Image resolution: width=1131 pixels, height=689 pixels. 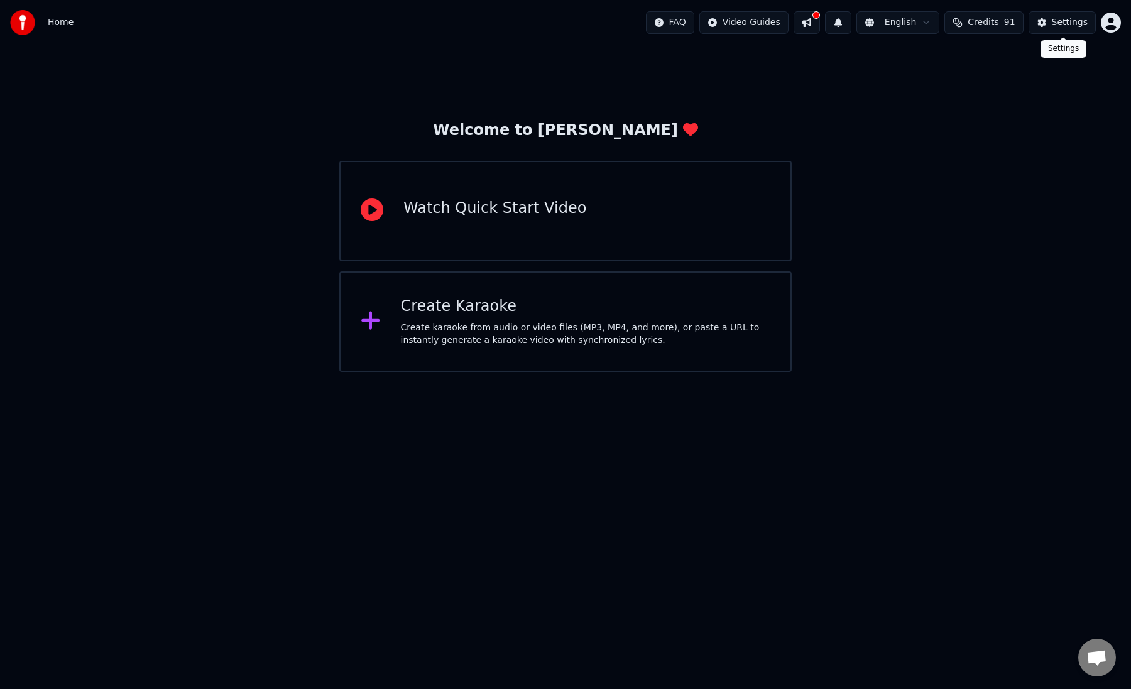 What do you see at coordinates (60, 23) in the screenshot?
I see `span: Home` at bounding box center [60, 23].